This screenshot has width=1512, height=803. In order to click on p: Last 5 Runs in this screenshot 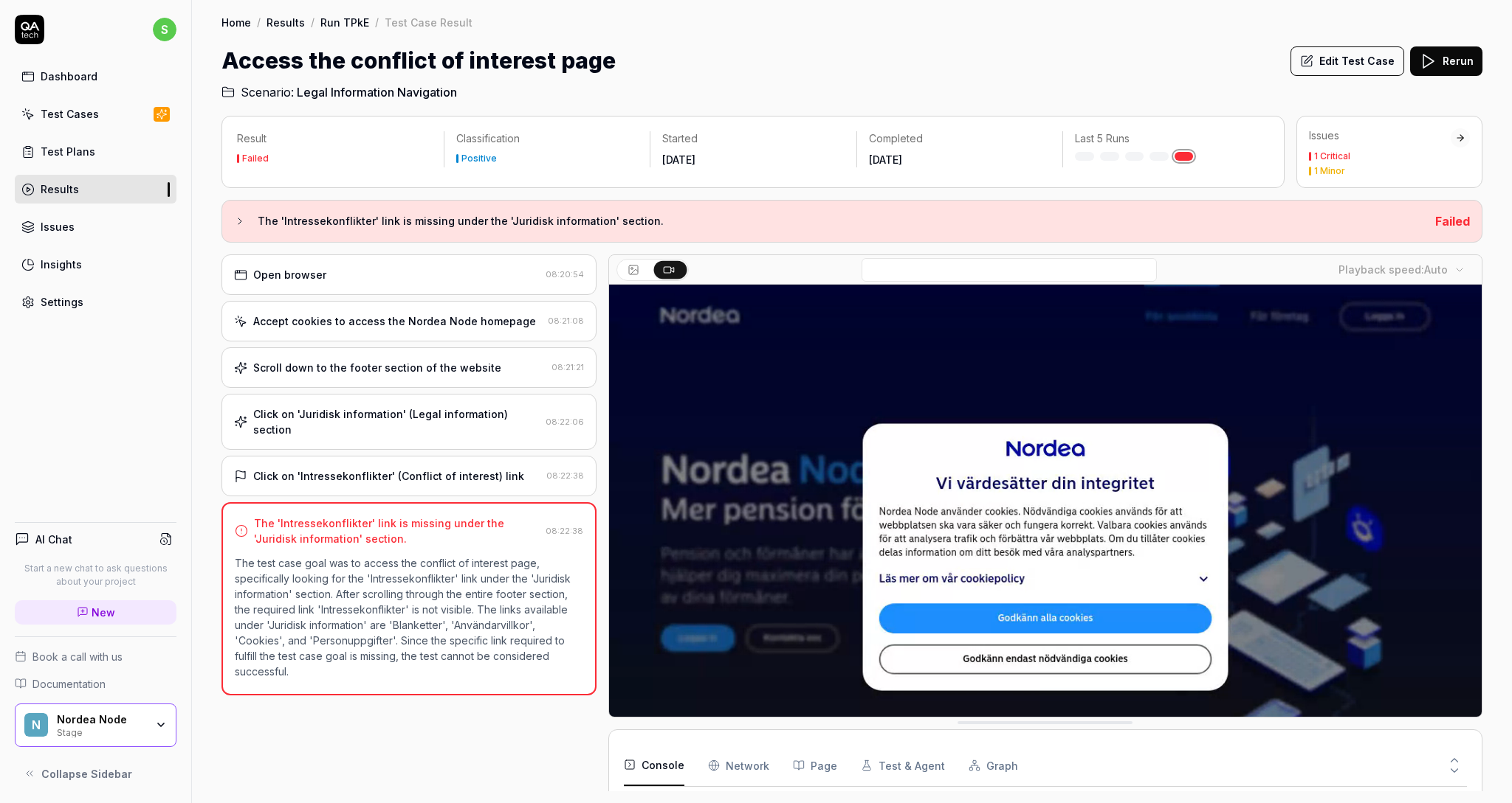, I will do `click(1166, 139)`.